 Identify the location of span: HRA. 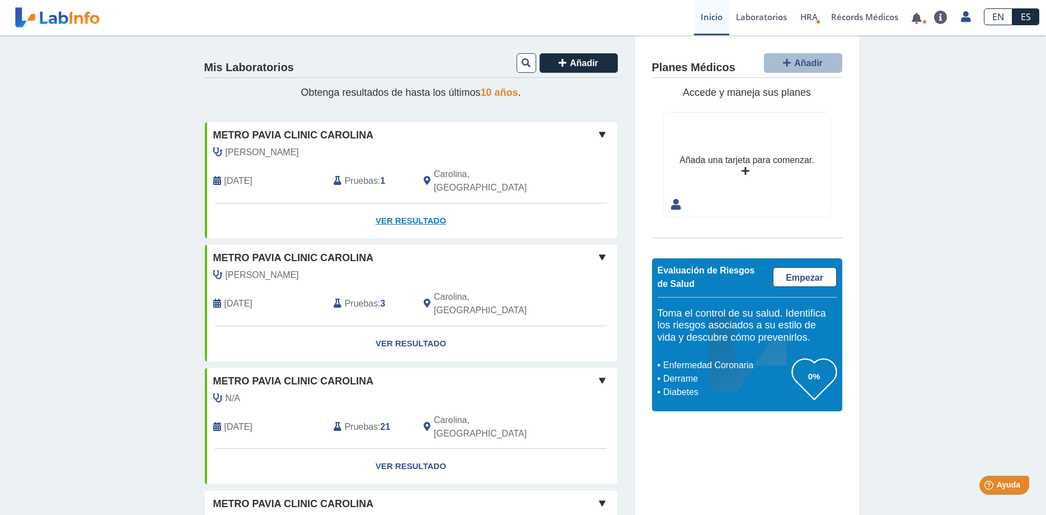
(809, 17).